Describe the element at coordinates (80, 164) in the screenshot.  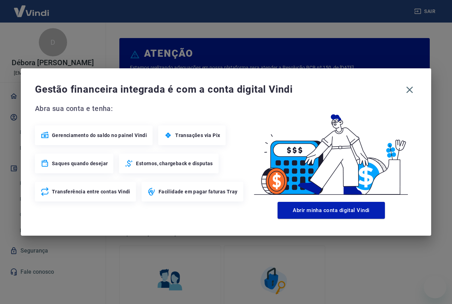
I see `span: Saques quando desejar` at that location.